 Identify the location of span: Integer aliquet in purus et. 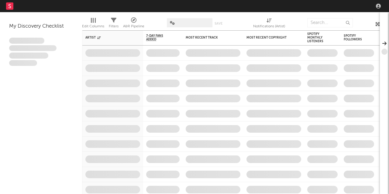
(33, 48).